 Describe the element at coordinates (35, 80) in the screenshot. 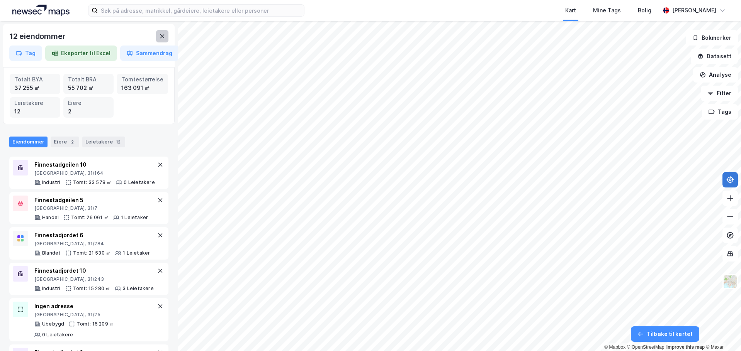

I see `div: Totalt BYA` at that location.